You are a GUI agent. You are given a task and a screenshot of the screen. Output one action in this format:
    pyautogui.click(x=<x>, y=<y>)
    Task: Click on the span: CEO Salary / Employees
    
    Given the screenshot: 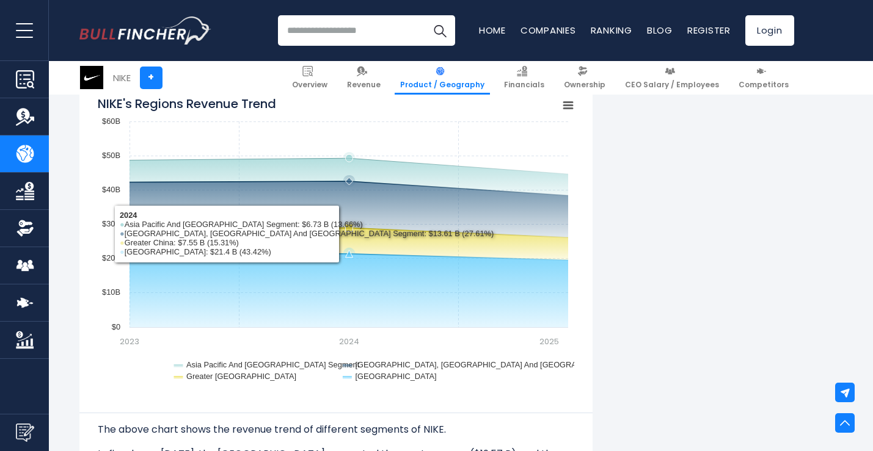 What is the action you would take?
    pyautogui.click(x=672, y=85)
    